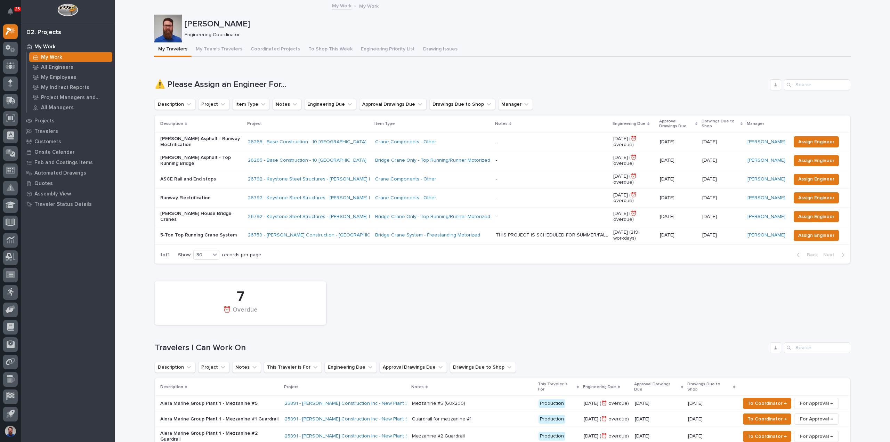 The height and width of the screenshot is (442, 890). I want to click on img: Workspace Logo, so click(67, 10).